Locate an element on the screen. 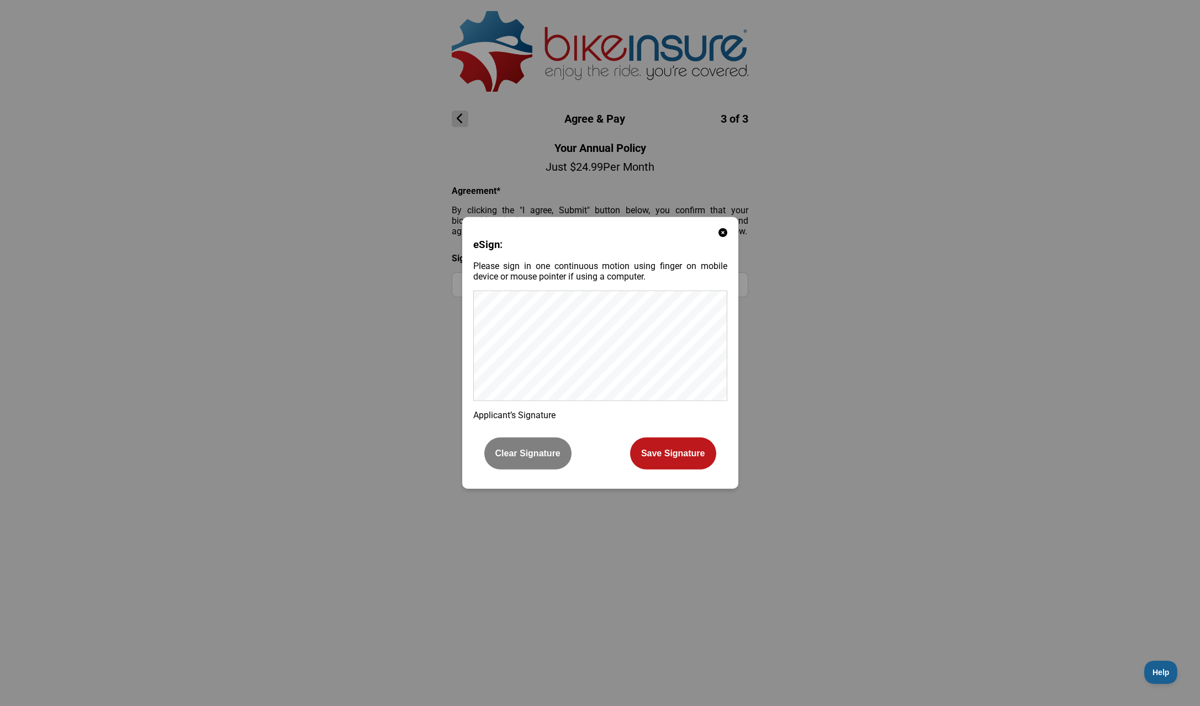 The width and height of the screenshot is (1200, 706). button: Save Signature is located at coordinates (673, 453).